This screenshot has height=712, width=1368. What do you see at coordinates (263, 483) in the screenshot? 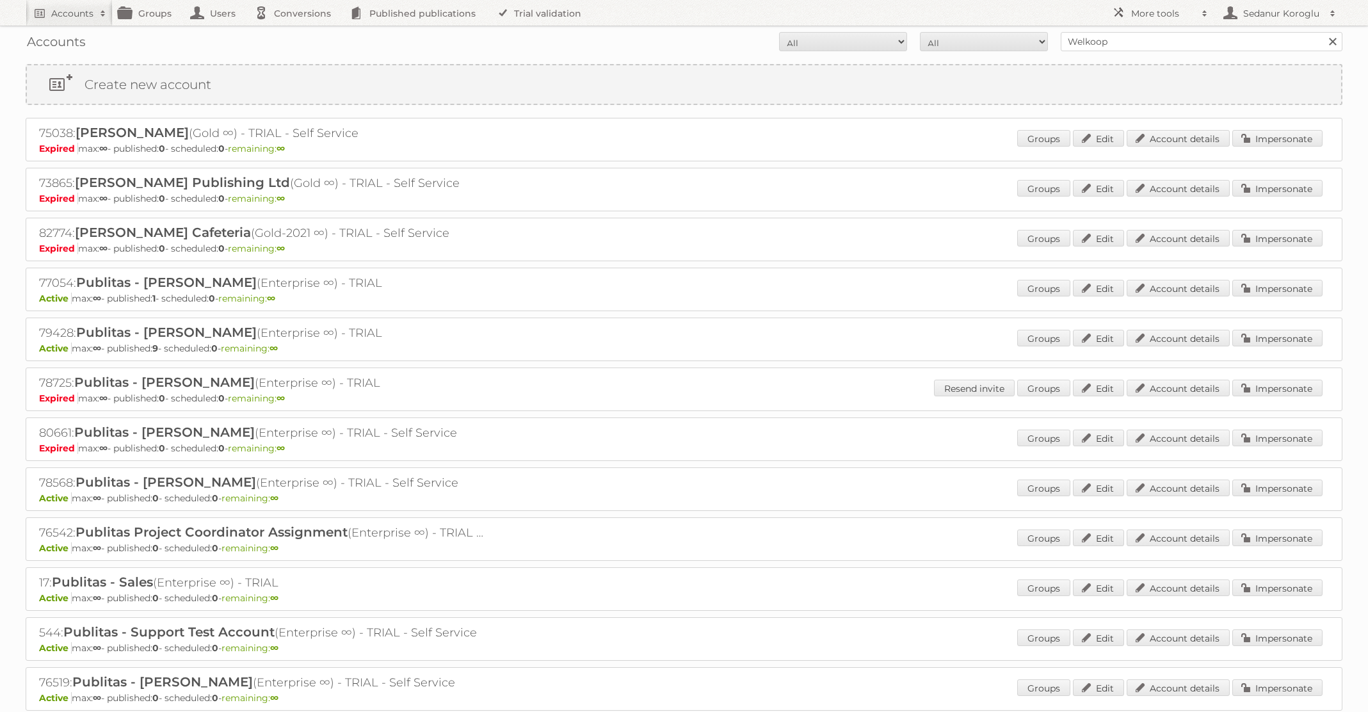
I see `h2: 78568: (Enterprise ∞) - TRIAL - Self Service` at bounding box center [263, 483].